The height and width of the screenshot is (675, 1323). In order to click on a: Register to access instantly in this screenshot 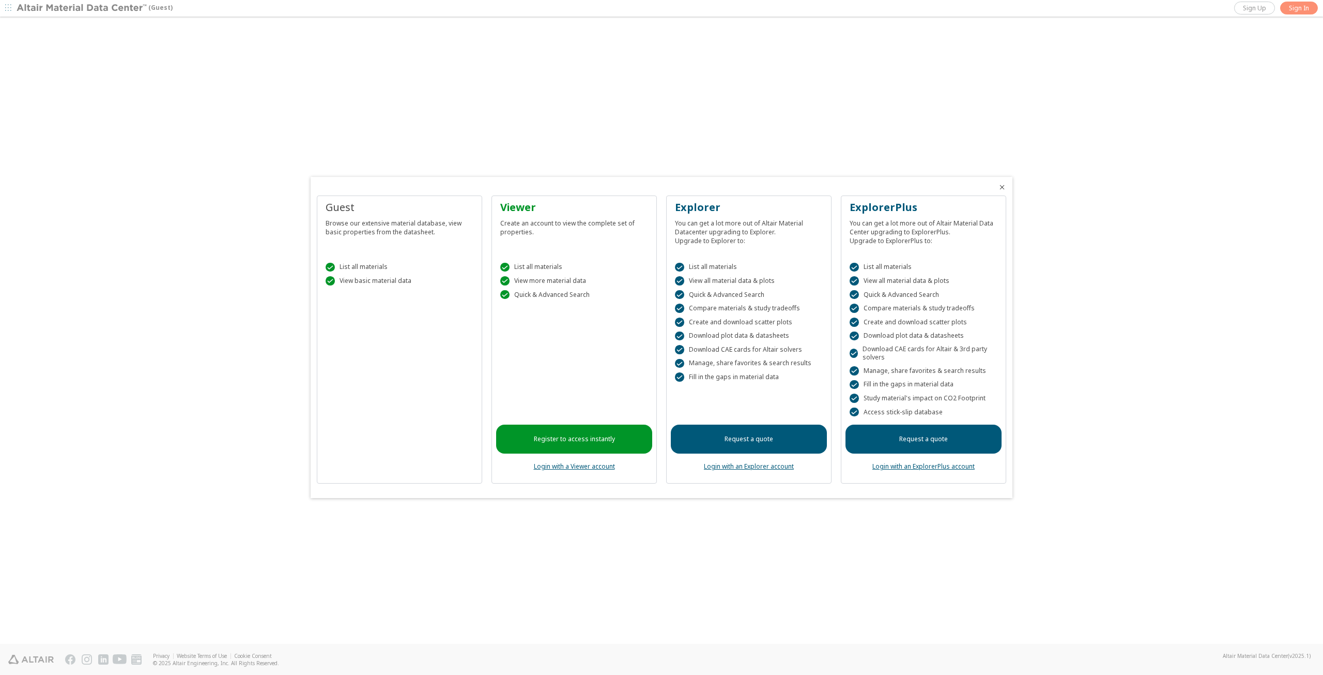, I will do `click(574, 439)`.